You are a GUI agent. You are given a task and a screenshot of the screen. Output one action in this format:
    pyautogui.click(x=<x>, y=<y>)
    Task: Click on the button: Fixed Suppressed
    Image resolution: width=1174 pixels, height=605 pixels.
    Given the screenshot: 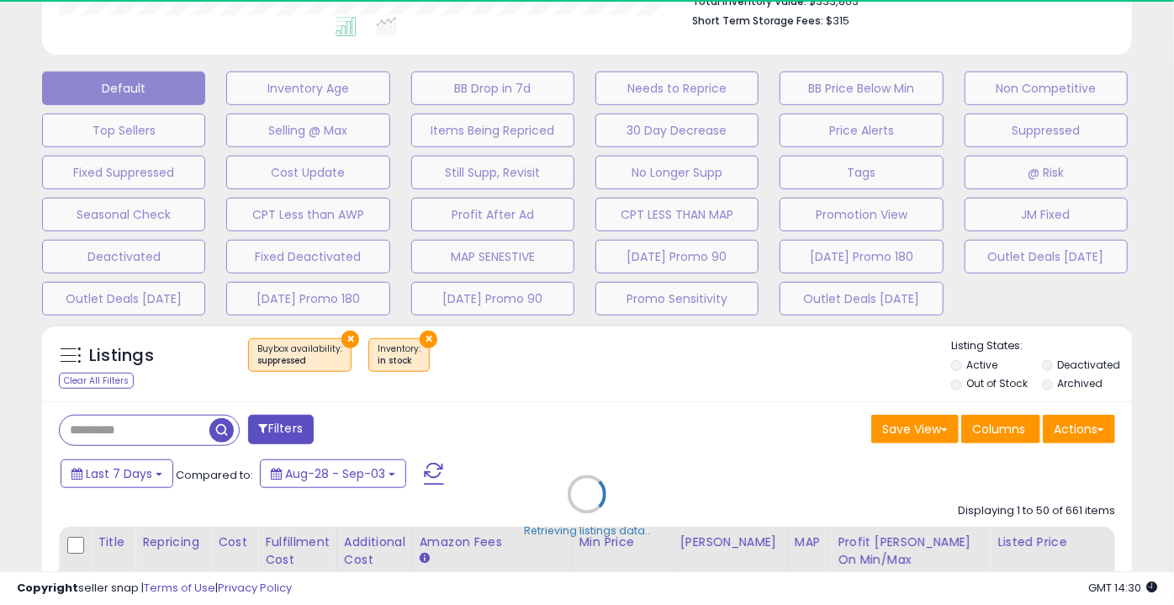 What is the action you would take?
    pyautogui.click(x=124, y=172)
    